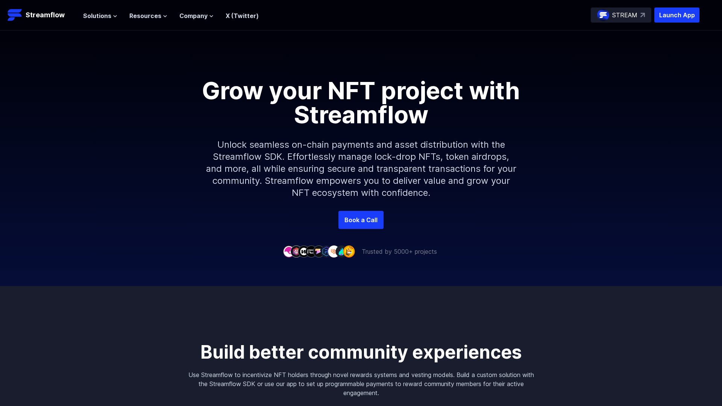 This screenshot has width=722, height=406. I want to click on p: Launch App, so click(677, 15).